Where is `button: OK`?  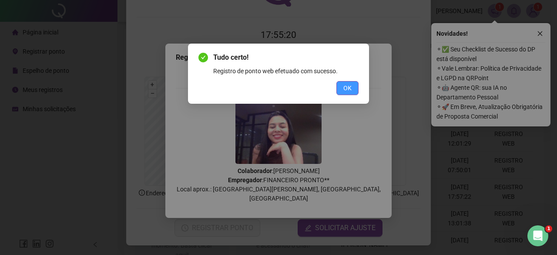
button: OK is located at coordinates (347, 88).